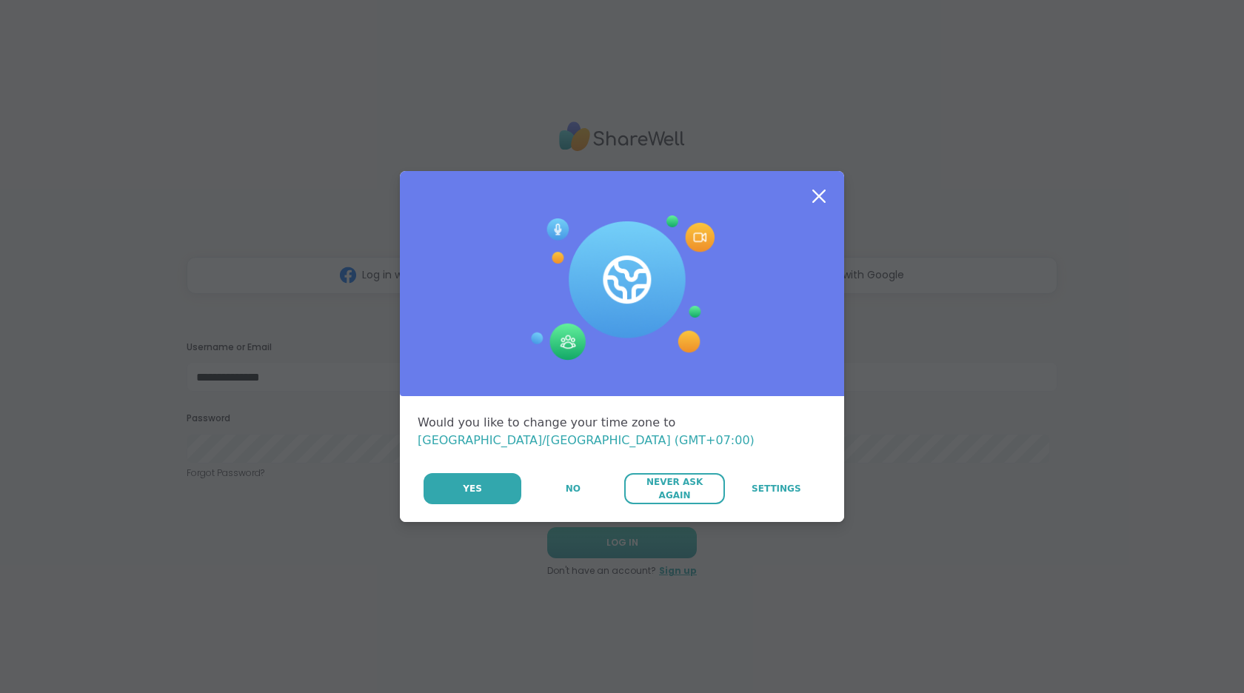 This screenshot has height=693, width=1244. I want to click on img: Session Experience, so click(622, 288).